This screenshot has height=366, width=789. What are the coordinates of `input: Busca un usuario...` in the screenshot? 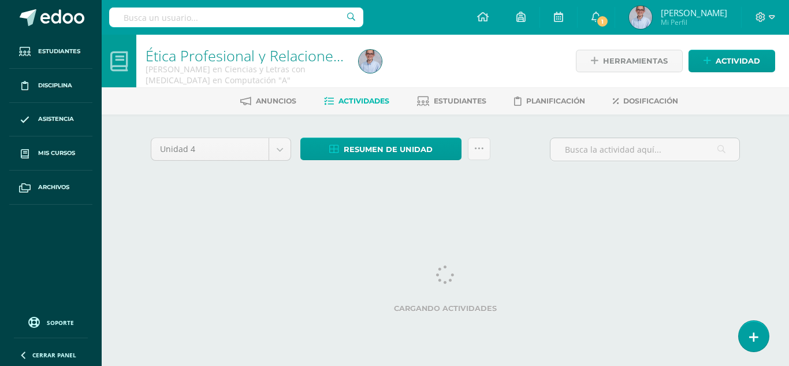 It's located at (236, 17).